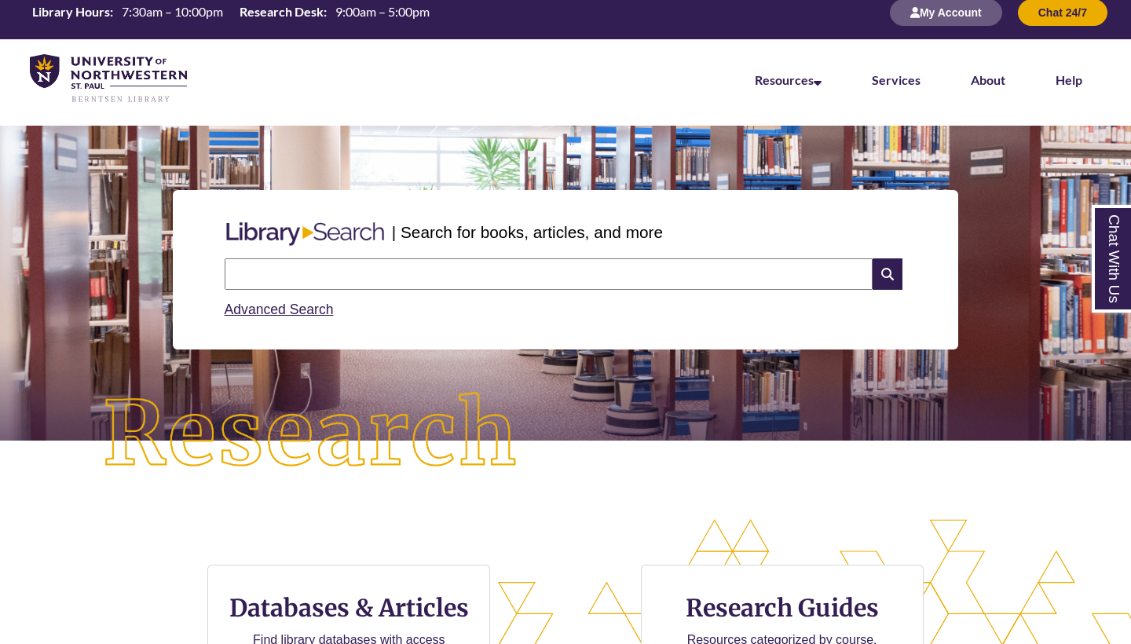  Describe the element at coordinates (988, 79) in the screenshot. I see `a: About` at that location.